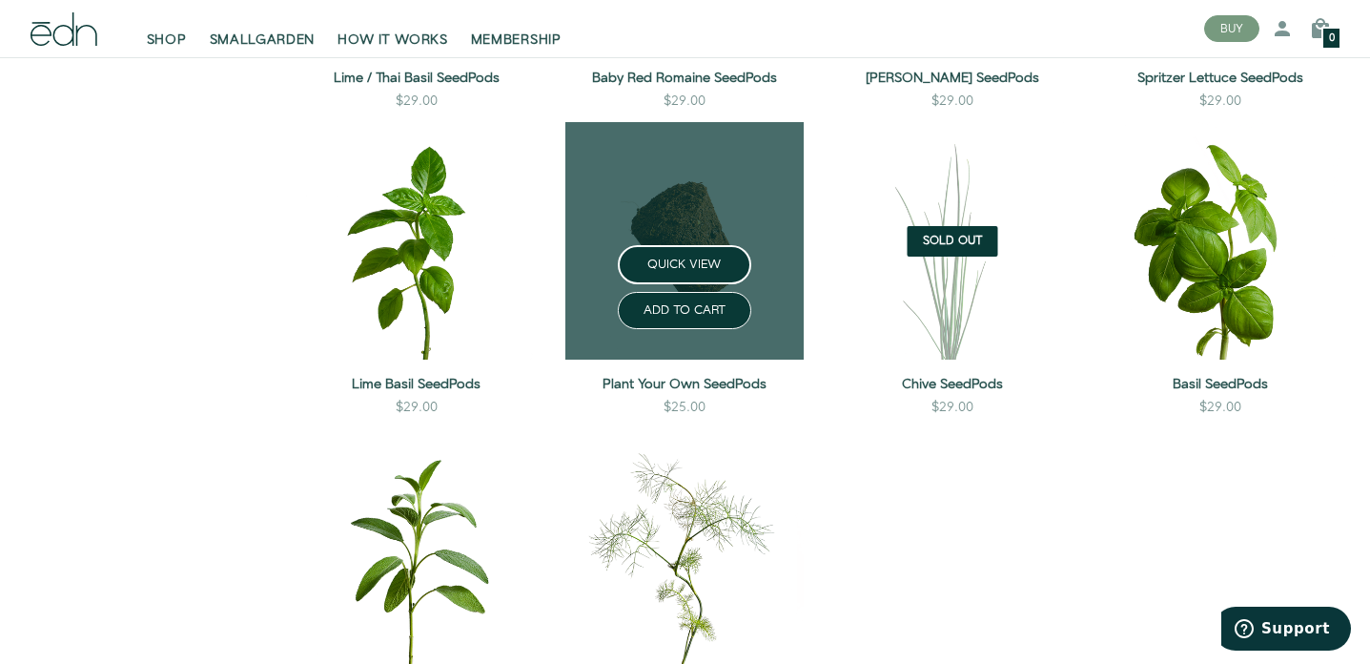 This screenshot has height=664, width=1370. What do you see at coordinates (1220, 240) in the screenshot?
I see `img: Basil SeedPods` at bounding box center [1220, 240].